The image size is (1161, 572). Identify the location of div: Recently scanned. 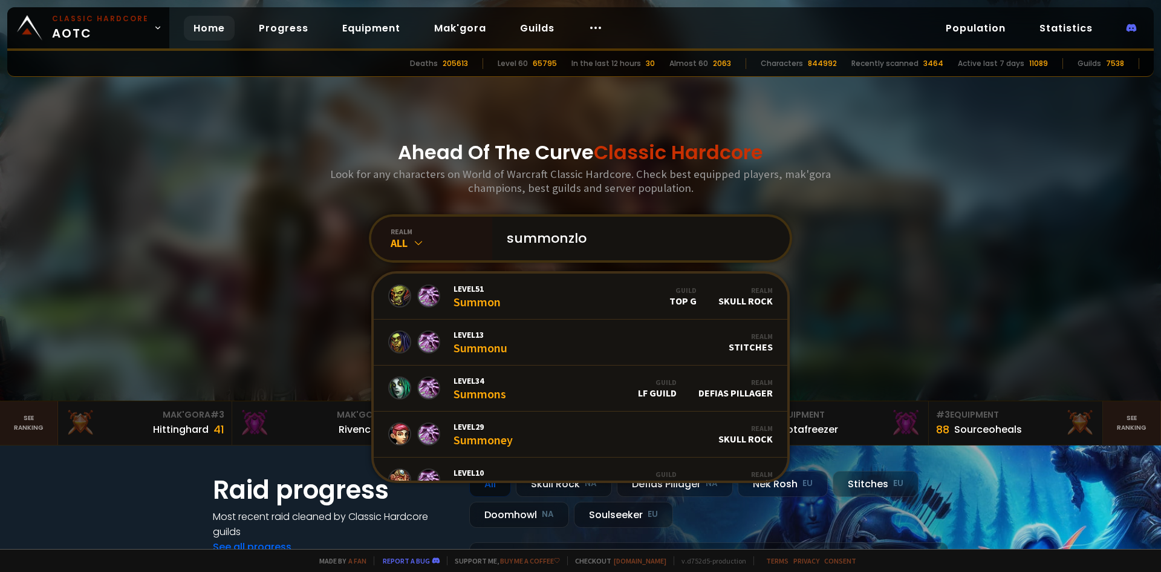
(885, 64).